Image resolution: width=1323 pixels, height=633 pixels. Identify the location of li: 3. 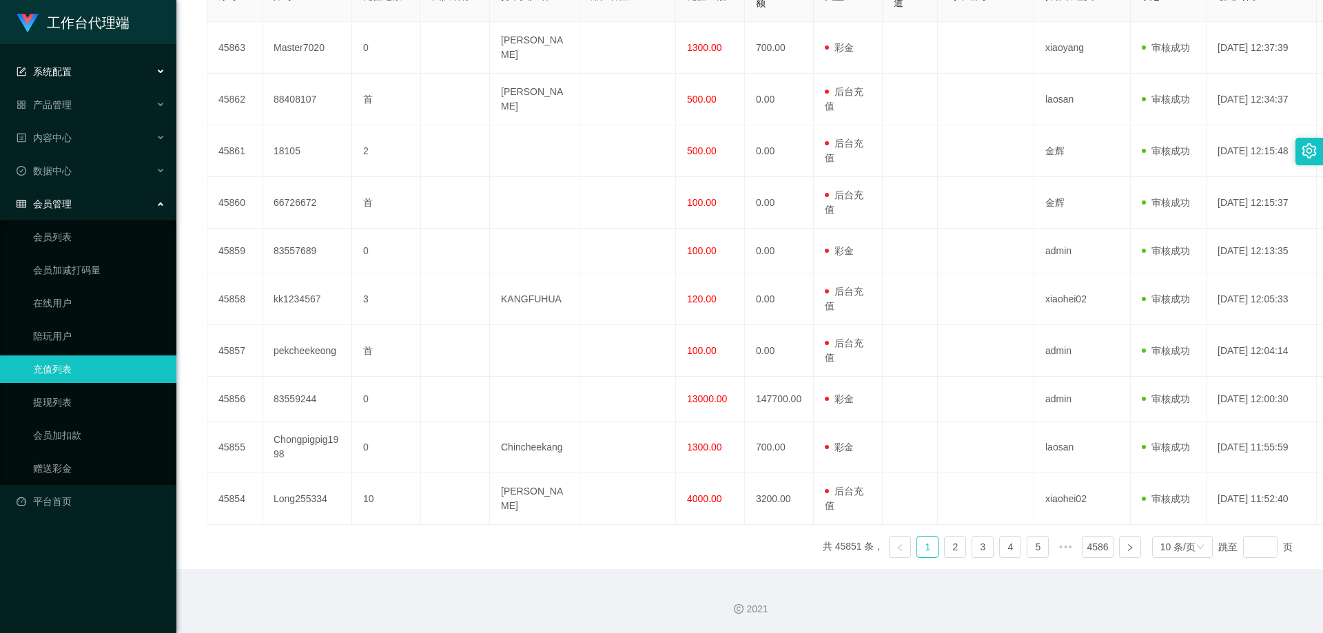
(983, 547).